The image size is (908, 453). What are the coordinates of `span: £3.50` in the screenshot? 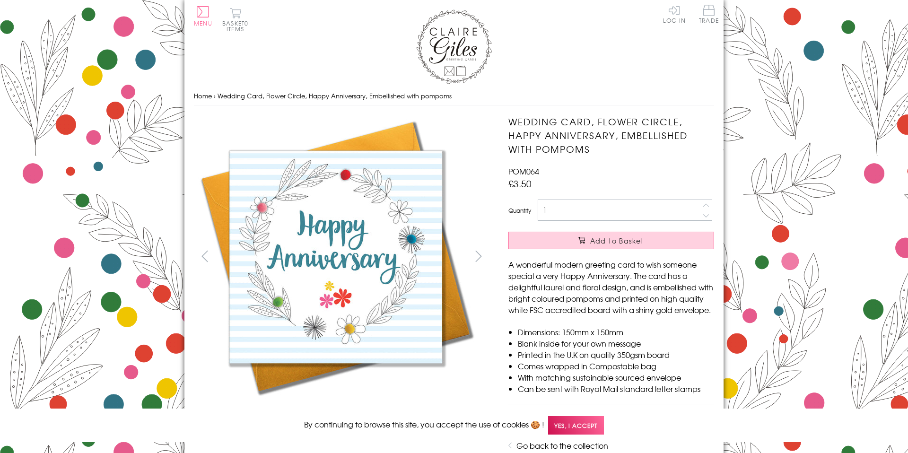 It's located at (520, 183).